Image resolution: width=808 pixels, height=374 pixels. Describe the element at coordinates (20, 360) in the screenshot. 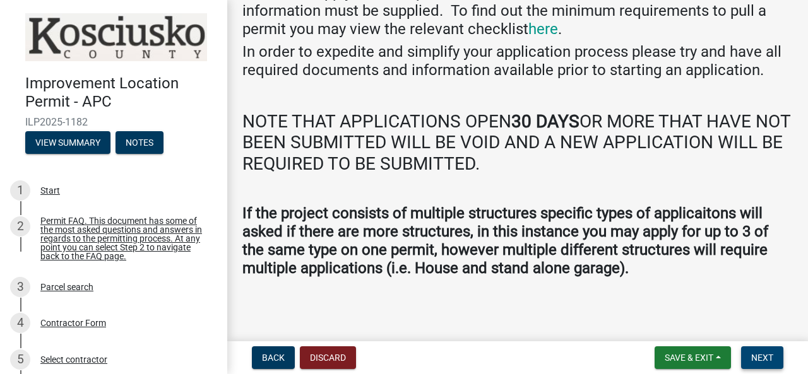

I see `div: 5` at that location.